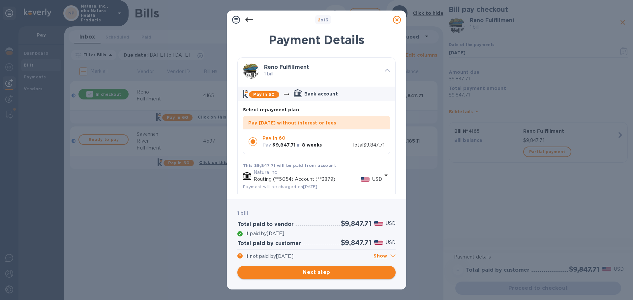 The width and height of the screenshot is (633, 300). What do you see at coordinates (267, 145) in the screenshot?
I see `p: Pay` at bounding box center [267, 145].